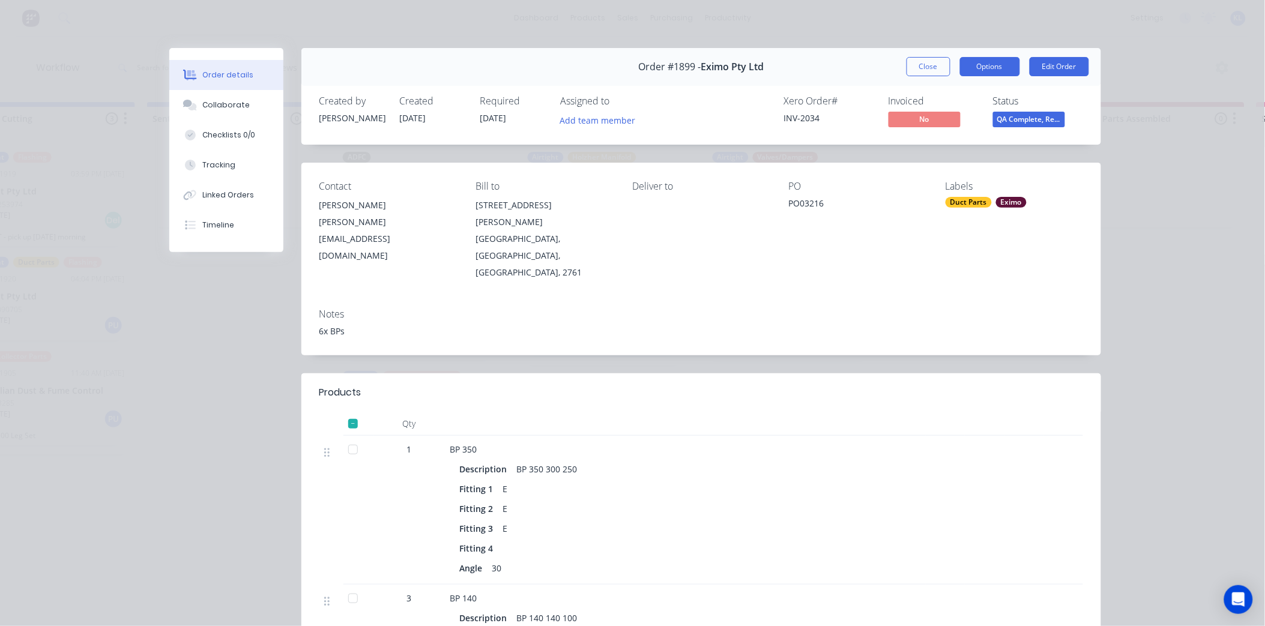 This screenshot has height=626, width=1265. What do you see at coordinates (410, 449) in the screenshot?
I see `span: 1` at bounding box center [410, 449].